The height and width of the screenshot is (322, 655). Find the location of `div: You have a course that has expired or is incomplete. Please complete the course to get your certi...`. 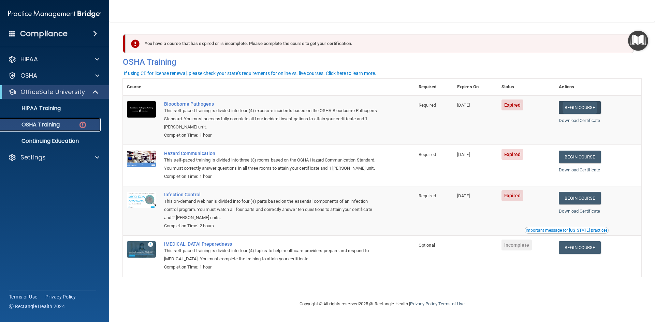

div: You have a course that has expired or is incomplete. Please complete the course to get your certi... is located at coordinates (380, 44).